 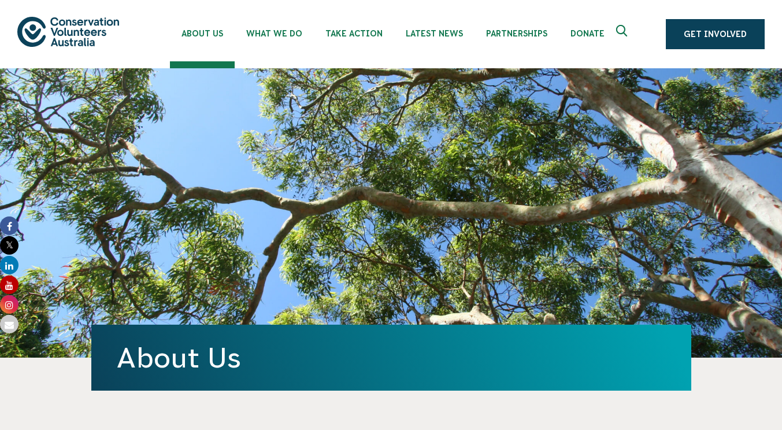 What do you see at coordinates (202, 34) in the screenshot?
I see `span: About Us` at bounding box center [202, 34].